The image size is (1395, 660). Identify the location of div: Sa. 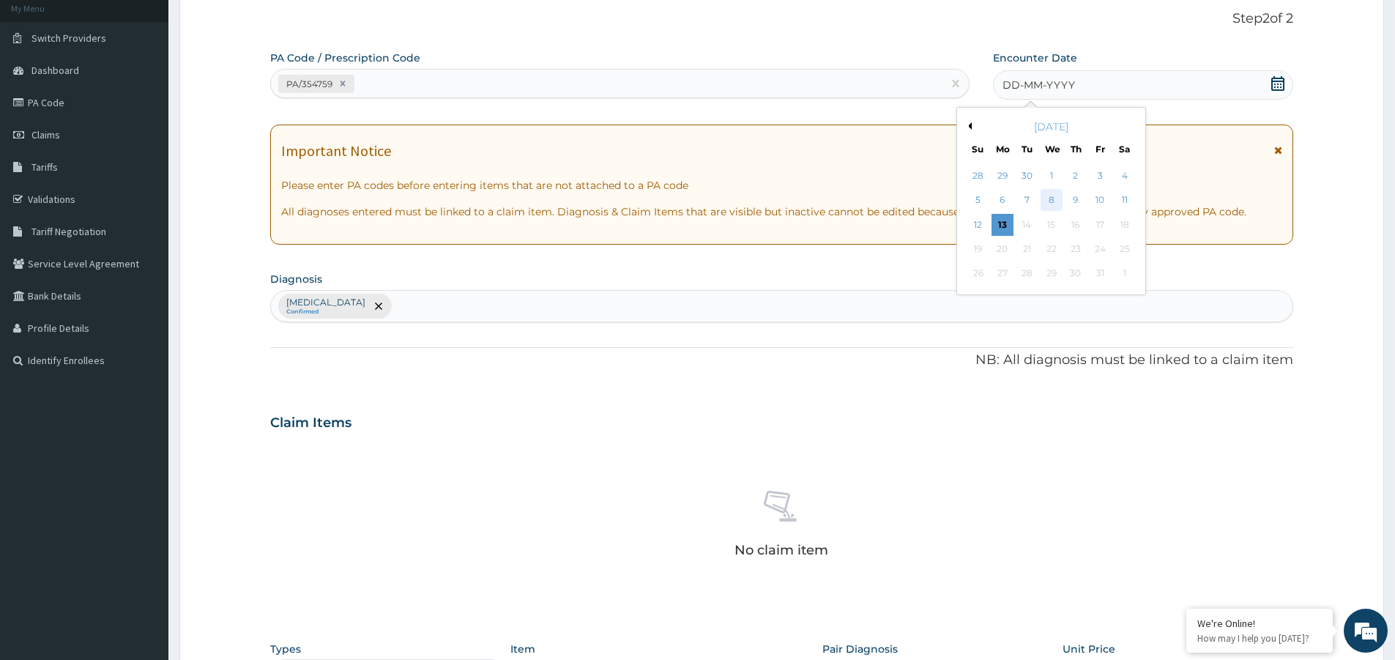
(1124, 149).